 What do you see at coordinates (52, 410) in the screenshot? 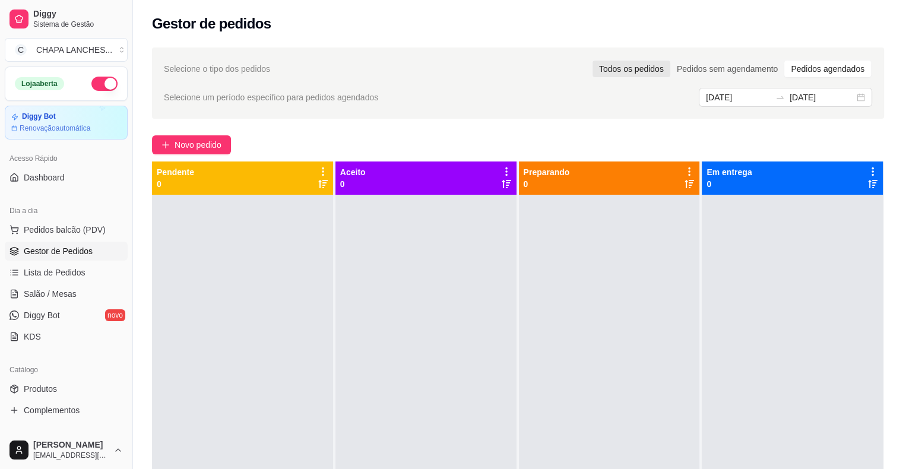
I see `span: Complementos` at bounding box center [52, 410].